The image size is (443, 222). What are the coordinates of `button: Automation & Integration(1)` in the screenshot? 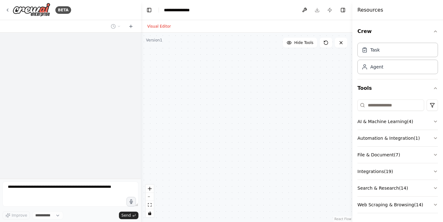 It's located at (398, 138).